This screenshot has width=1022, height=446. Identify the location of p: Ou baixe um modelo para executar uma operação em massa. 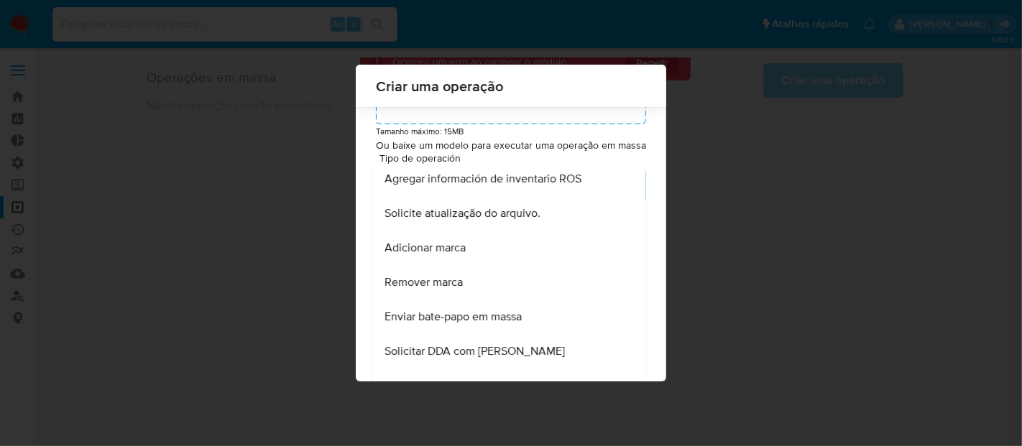
(511, 146).